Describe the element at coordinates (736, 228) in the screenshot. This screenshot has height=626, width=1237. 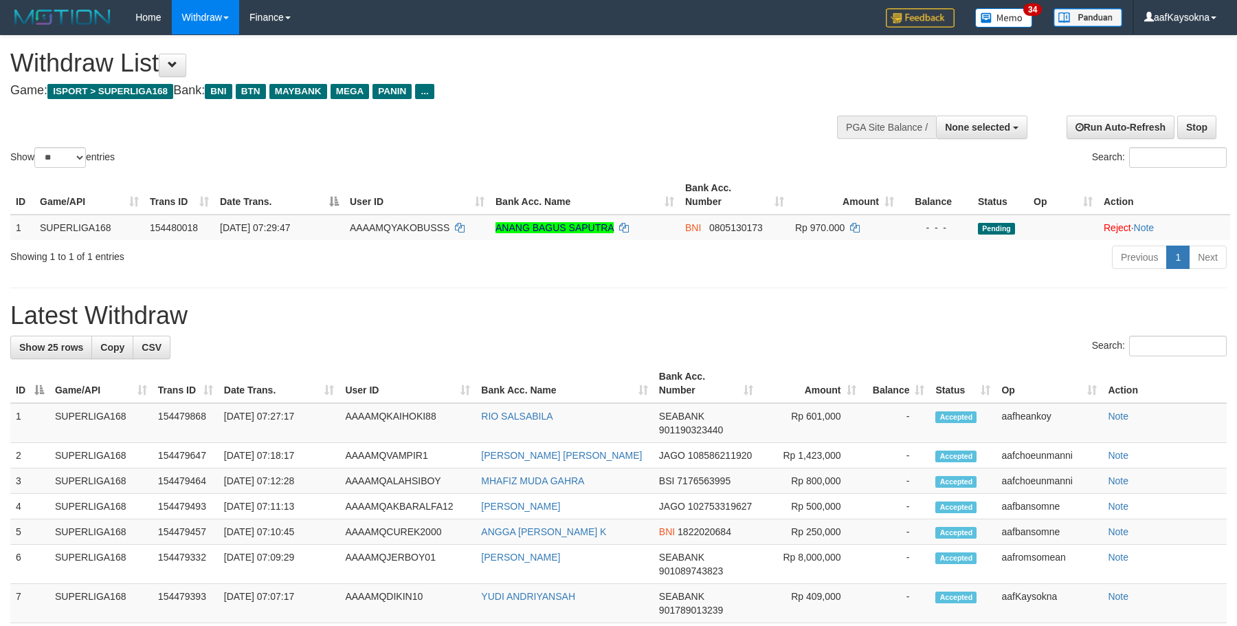
I see `span: Copy 0805130173 to clipboard` at that location.